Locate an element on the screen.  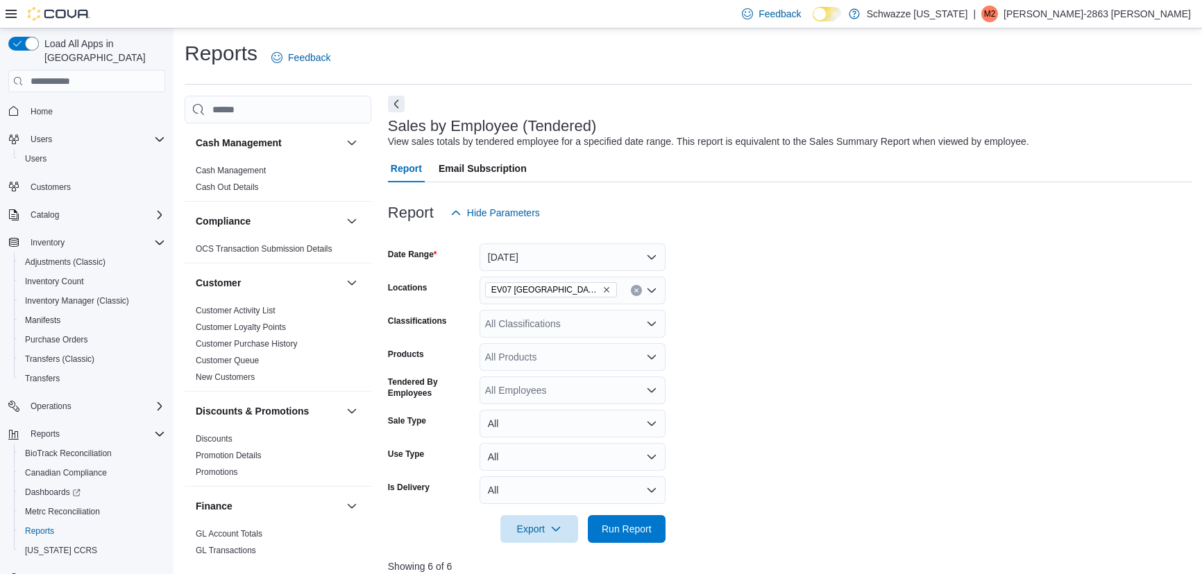
button: Customer is located at coordinates (268, 283).